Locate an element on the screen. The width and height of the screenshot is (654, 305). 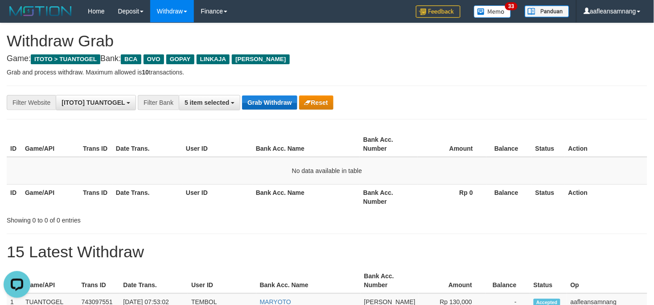
div: Showing 0 to 0 of 0 entries is located at coordinates (136, 219).